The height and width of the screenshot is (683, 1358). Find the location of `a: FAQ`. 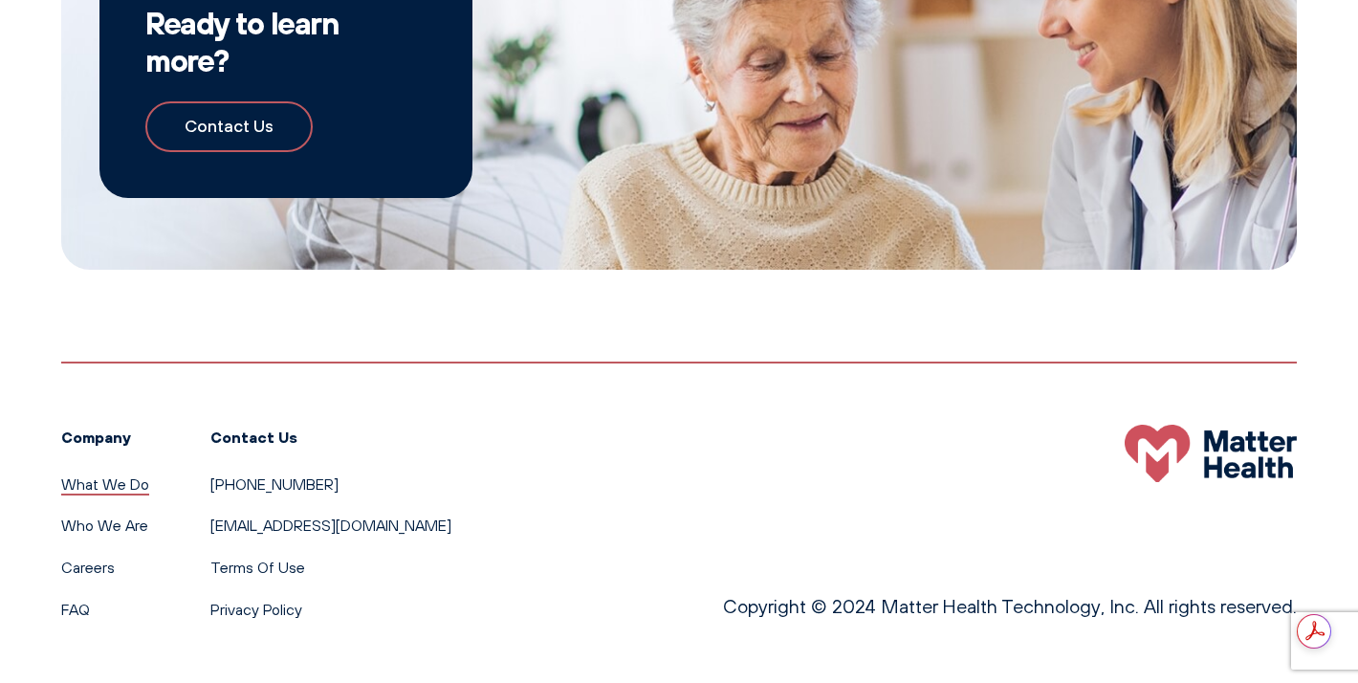

a: FAQ is located at coordinates (76, 609).